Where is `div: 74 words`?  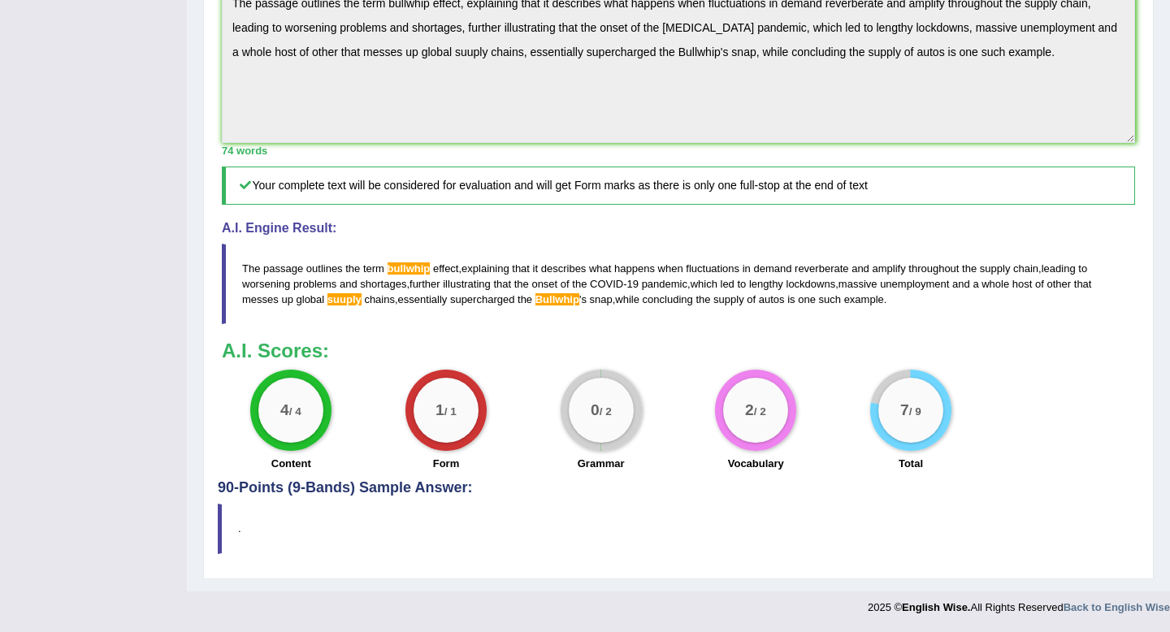
div: 74 words is located at coordinates (679, 150).